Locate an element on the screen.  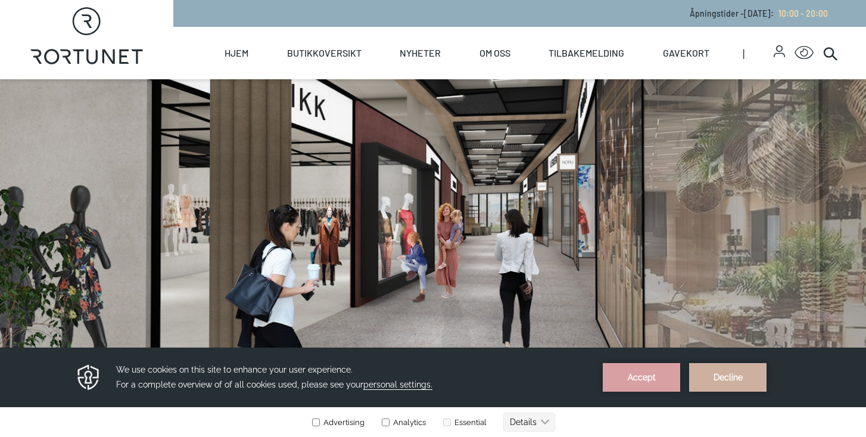
a: Nyheter is located at coordinates (420, 53).